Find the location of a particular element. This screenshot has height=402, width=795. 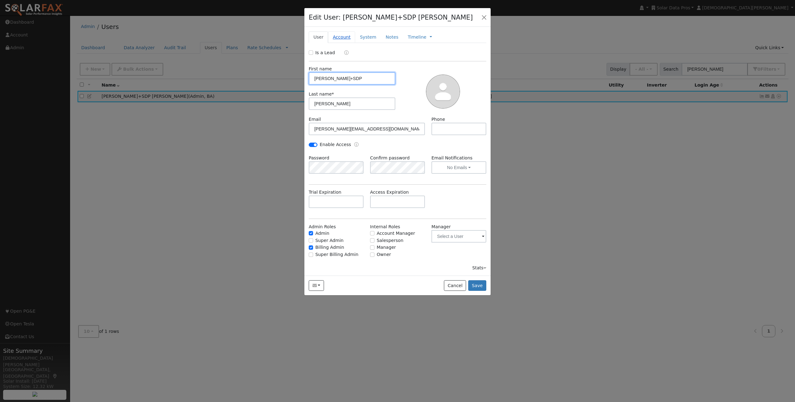

label: Super Billing Admin is located at coordinates (337, 254).